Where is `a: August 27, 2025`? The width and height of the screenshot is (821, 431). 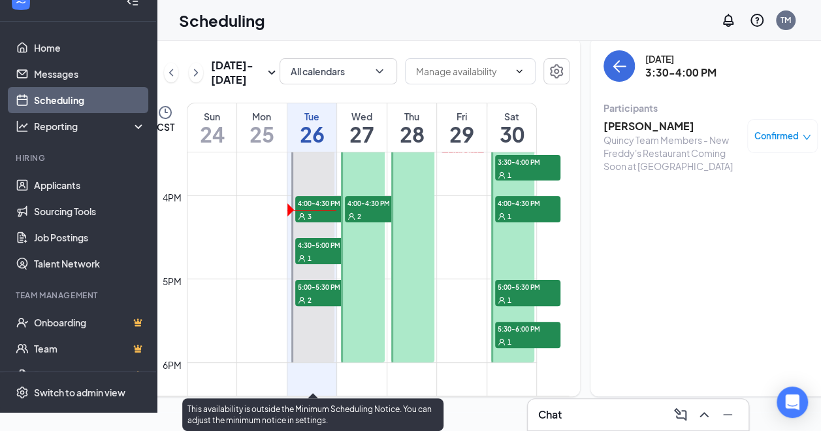 a: August 27, 2025 is located at coordinates (362, 127).